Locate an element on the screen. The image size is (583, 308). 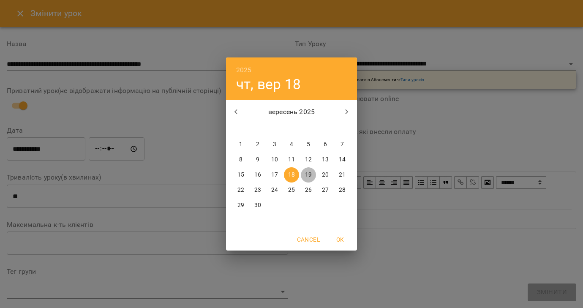
p: 17 is located at coordinates (274, 175).